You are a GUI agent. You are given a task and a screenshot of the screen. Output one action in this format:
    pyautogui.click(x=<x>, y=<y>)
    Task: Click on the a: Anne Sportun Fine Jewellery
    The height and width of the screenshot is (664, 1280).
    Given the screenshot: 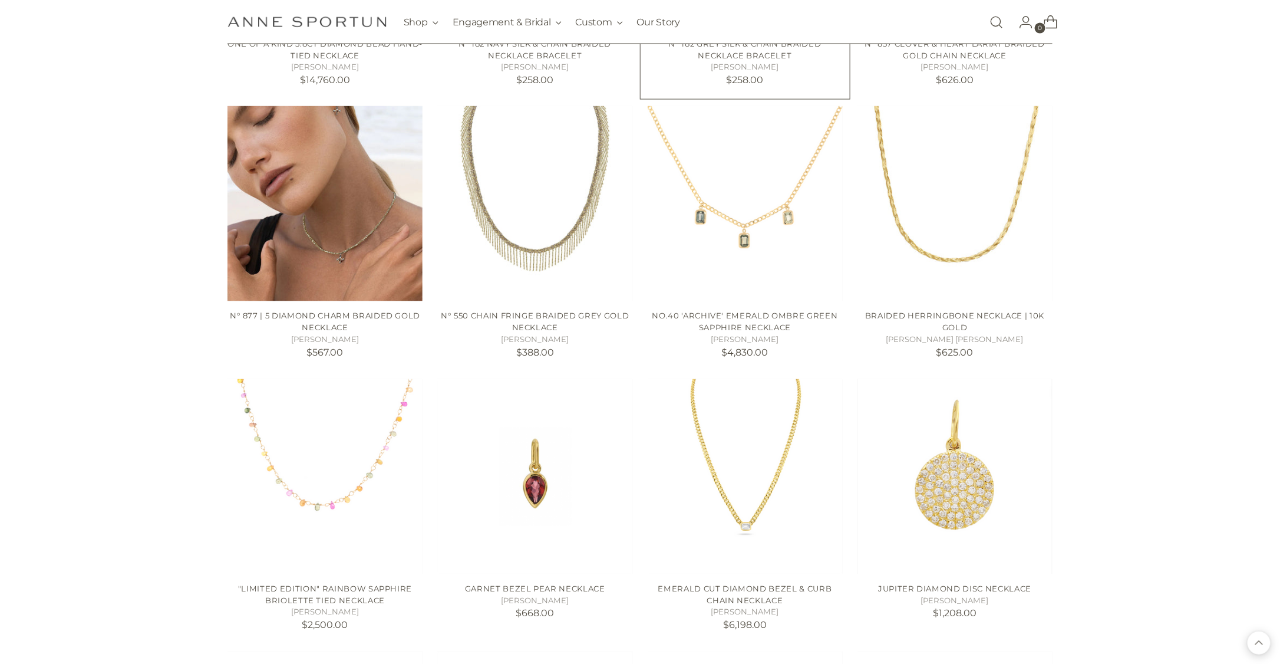 What is the action you would take?
    pyautogui.click(x=307, y=22)
    